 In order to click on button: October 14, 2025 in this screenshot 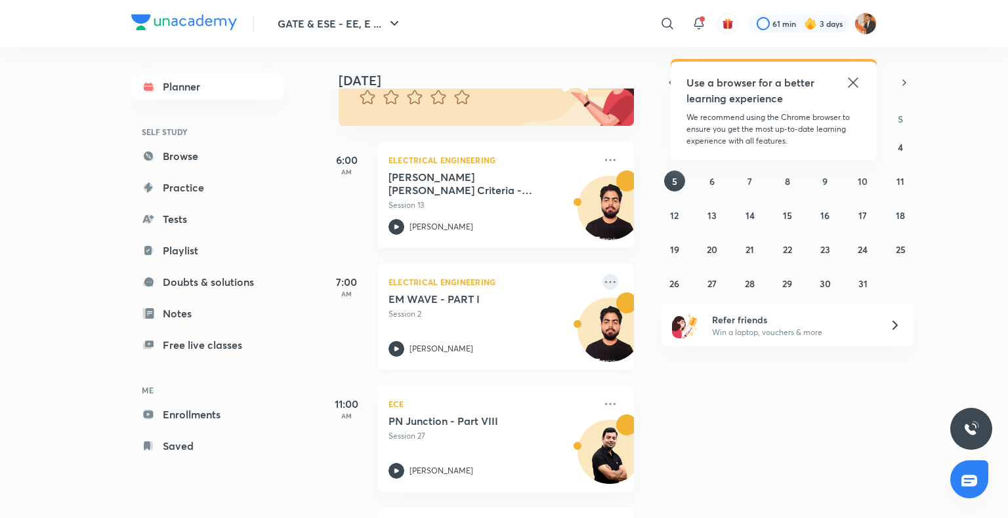, I will do `click(750, 215)`.